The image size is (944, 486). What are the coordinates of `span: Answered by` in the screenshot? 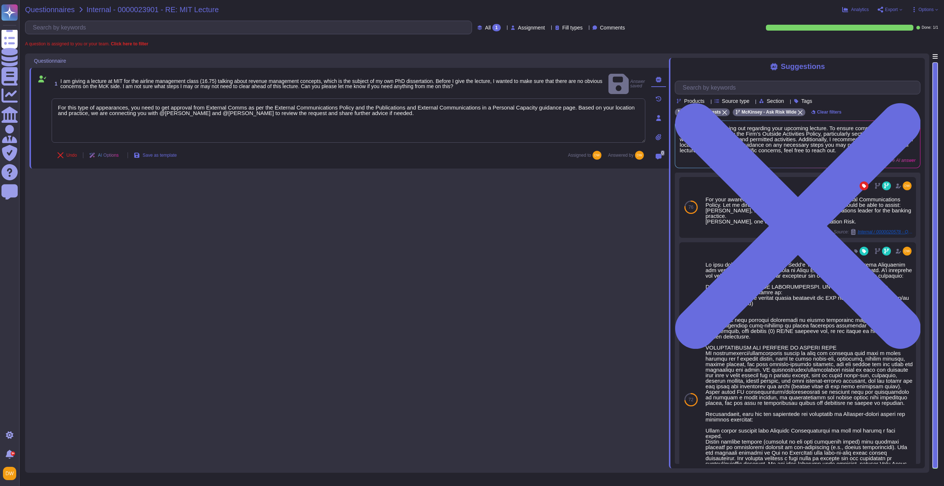 It's located at (621, 155).